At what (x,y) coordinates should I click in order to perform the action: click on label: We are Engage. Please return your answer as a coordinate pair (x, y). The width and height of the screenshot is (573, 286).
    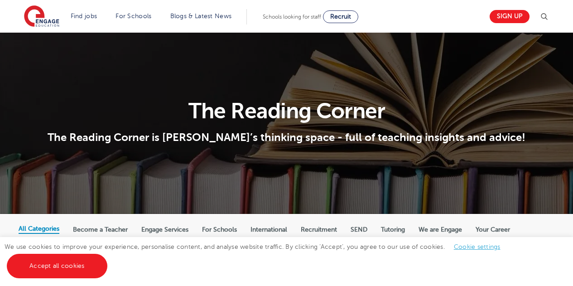
    Looking at the image, I should click on (440, 230).